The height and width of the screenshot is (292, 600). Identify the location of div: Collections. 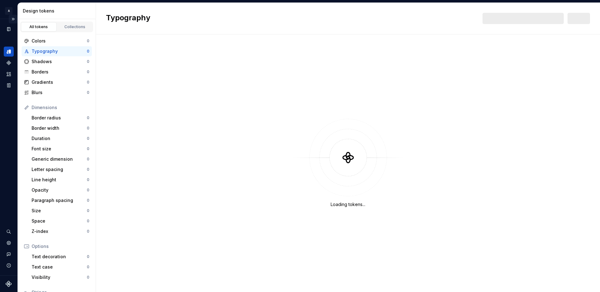
(75, 27).